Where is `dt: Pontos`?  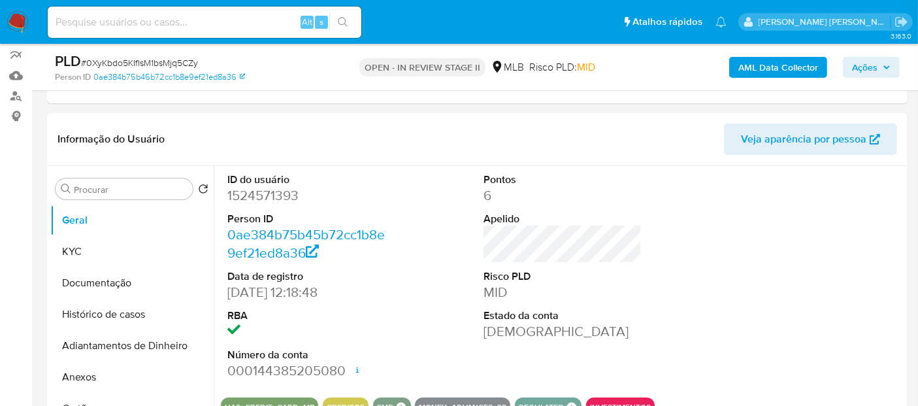
dt: Pontos is located at coordinates (563, 180).